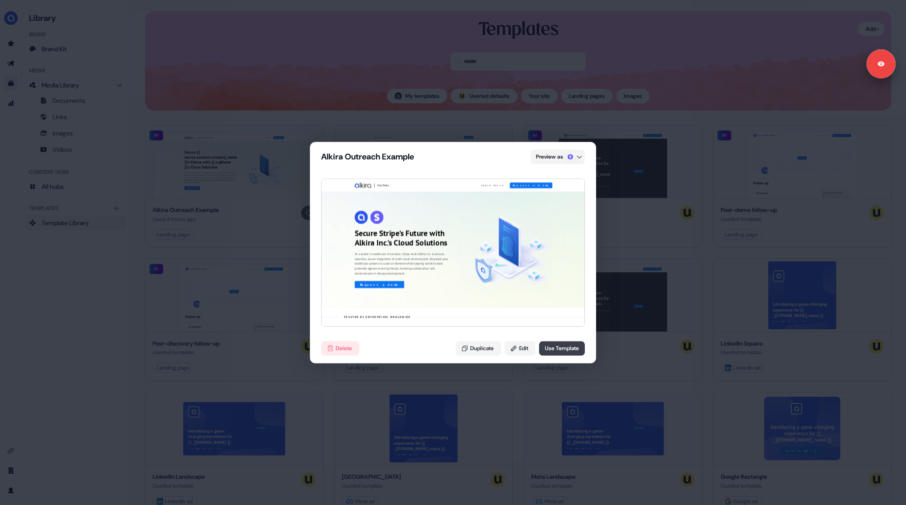  Describe the element at coordinates (367, 157) in the screenshot. I see `div: Alkira Outreach Example` at that location.